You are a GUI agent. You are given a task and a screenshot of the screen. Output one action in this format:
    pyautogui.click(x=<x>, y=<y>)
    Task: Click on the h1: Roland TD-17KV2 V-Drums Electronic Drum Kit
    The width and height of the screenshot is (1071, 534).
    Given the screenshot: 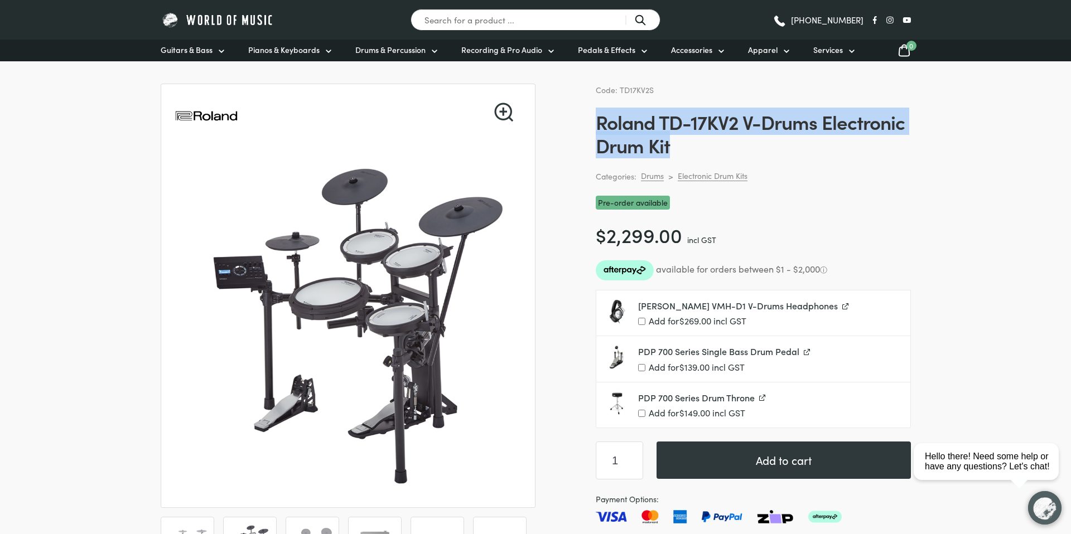 What is the action you would take?
    pyautogui.click(x=753, y=133)
    